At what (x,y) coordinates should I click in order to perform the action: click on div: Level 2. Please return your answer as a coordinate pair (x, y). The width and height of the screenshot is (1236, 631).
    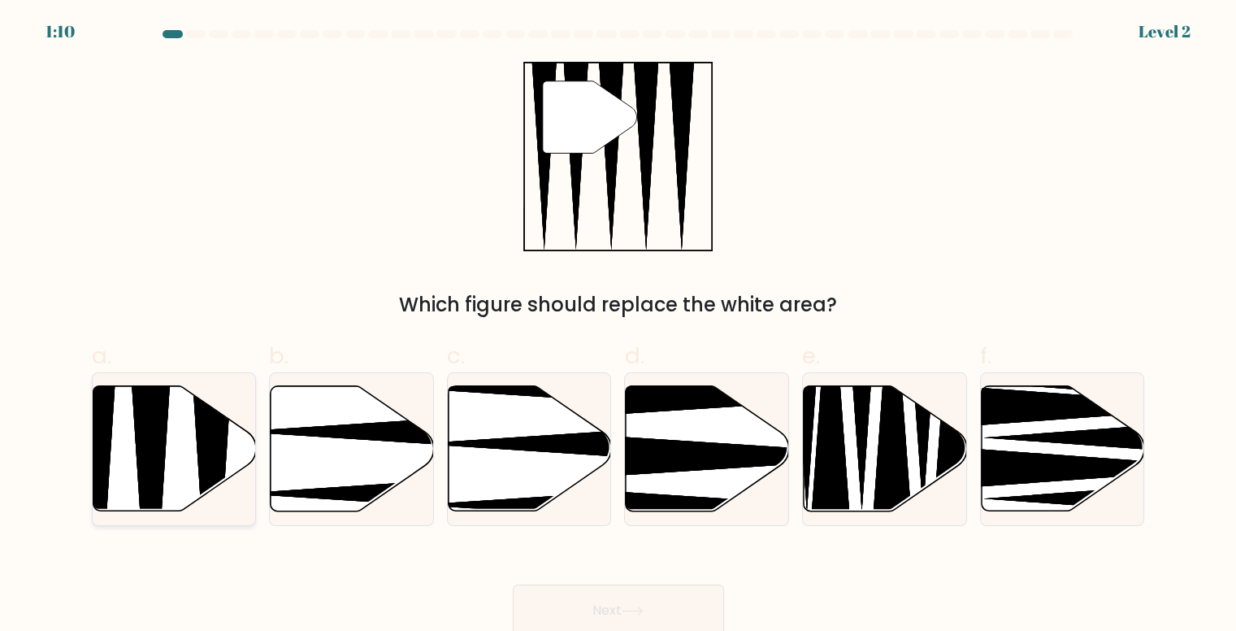
    Looking at the image, I should click on (1164, 32).